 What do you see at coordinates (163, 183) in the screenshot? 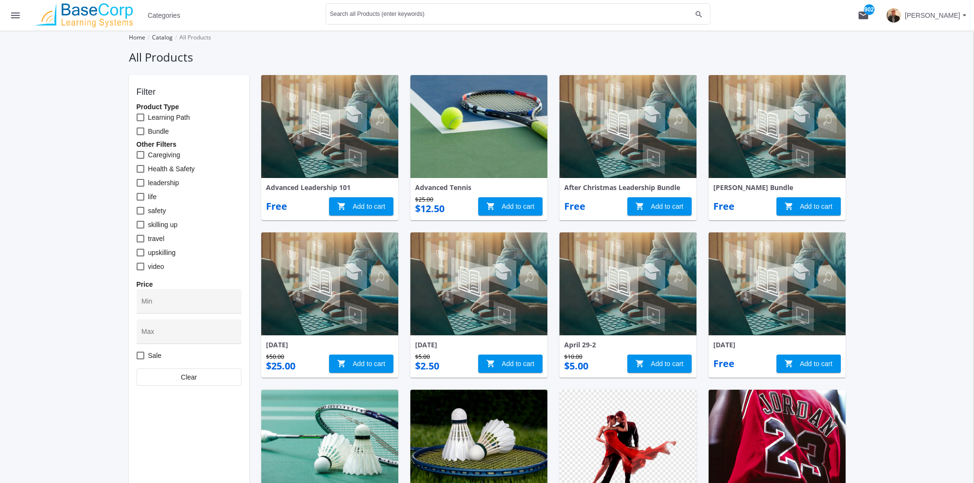
I see `span: leadership` at bounding box center [163, 183].